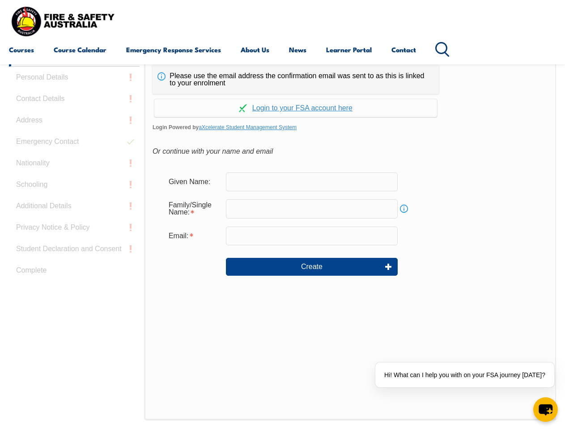 This screenshot has height=429, width=565. I want to click on a: Info, so click(404, 209).